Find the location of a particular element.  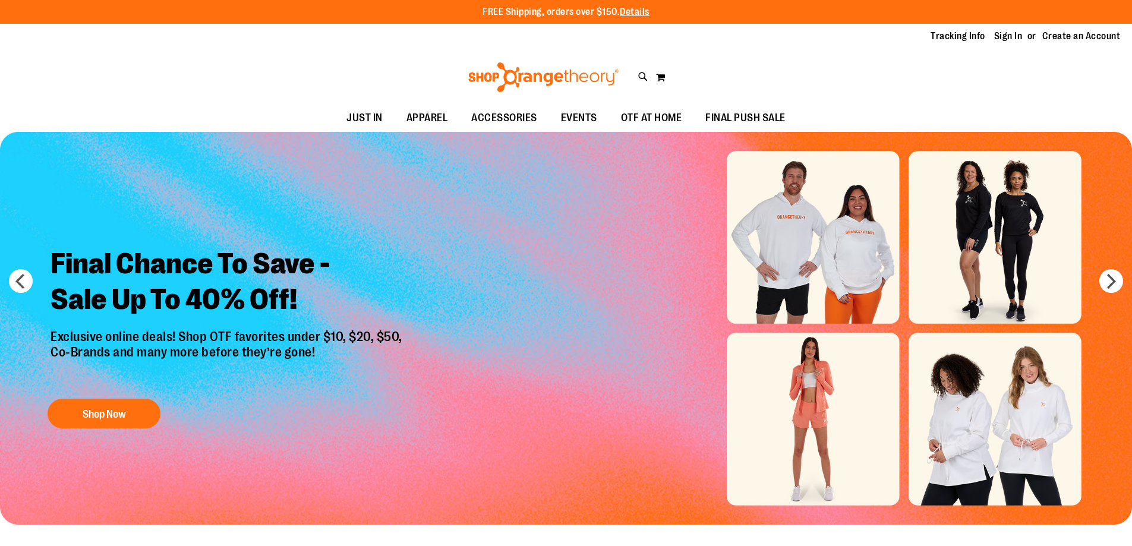

button: next is located at coordinates (1112, 281).